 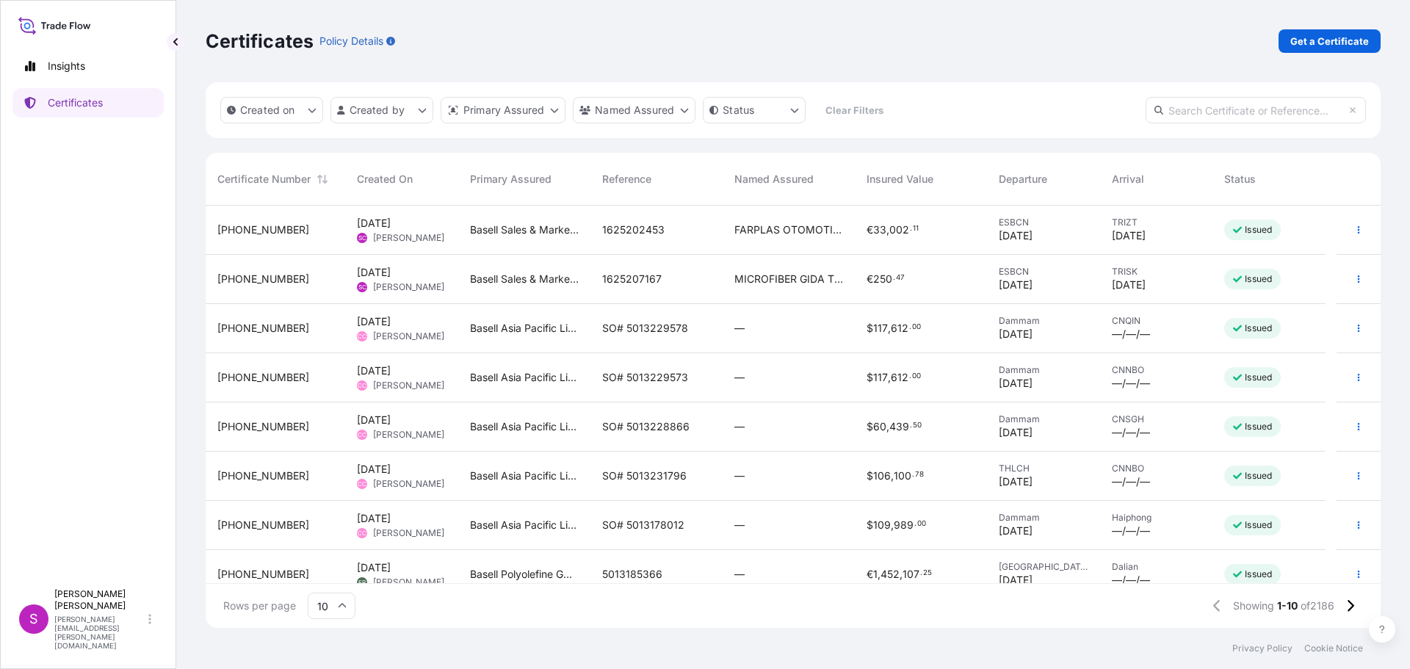 What do you see at coordinates (882, 525) in the screenshot?
I see `span: 109` at bounding box center [882, 525].